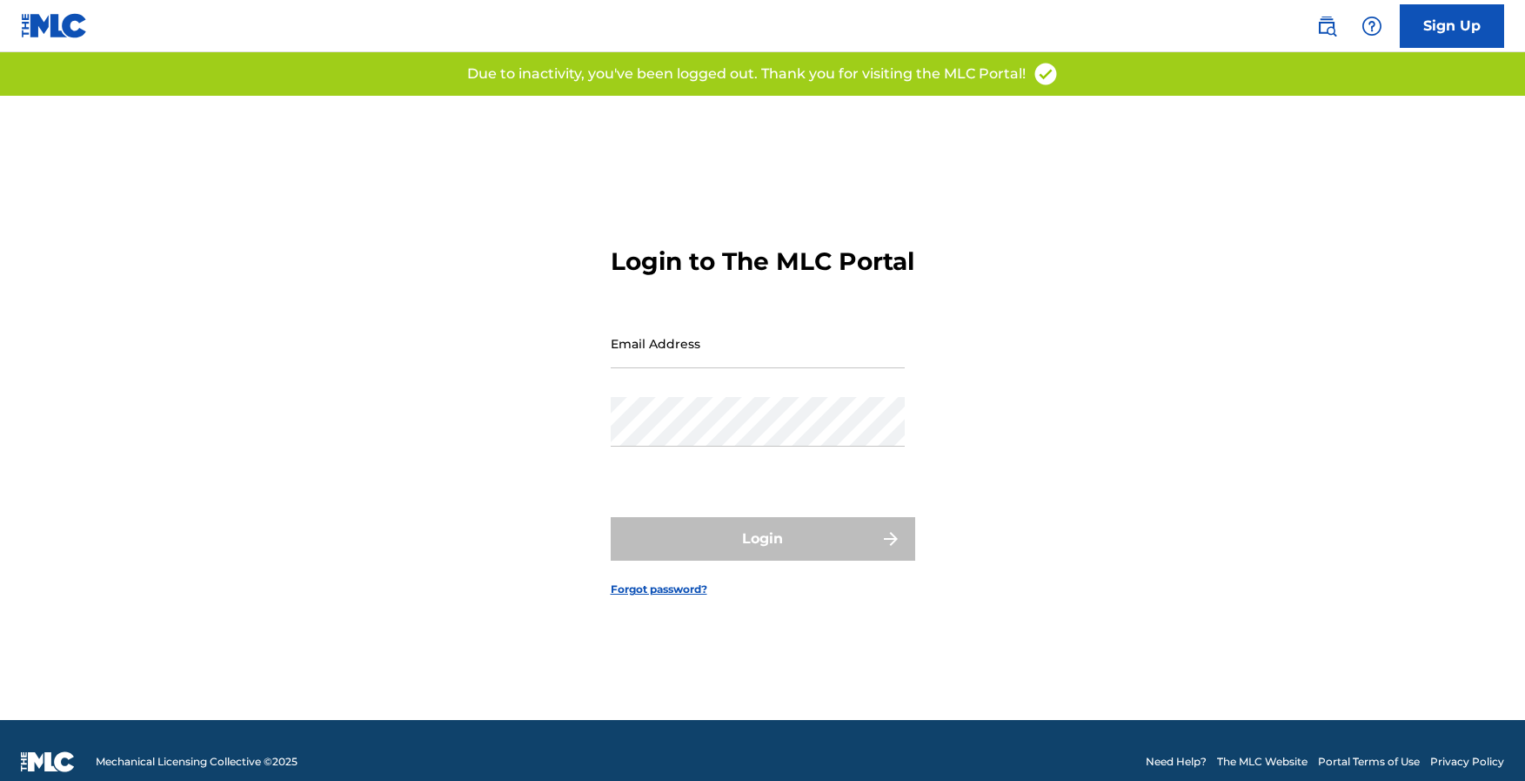 This screenshot has width=1525, height=781. I want to click on a: Need Help?, so click(1176, 761).